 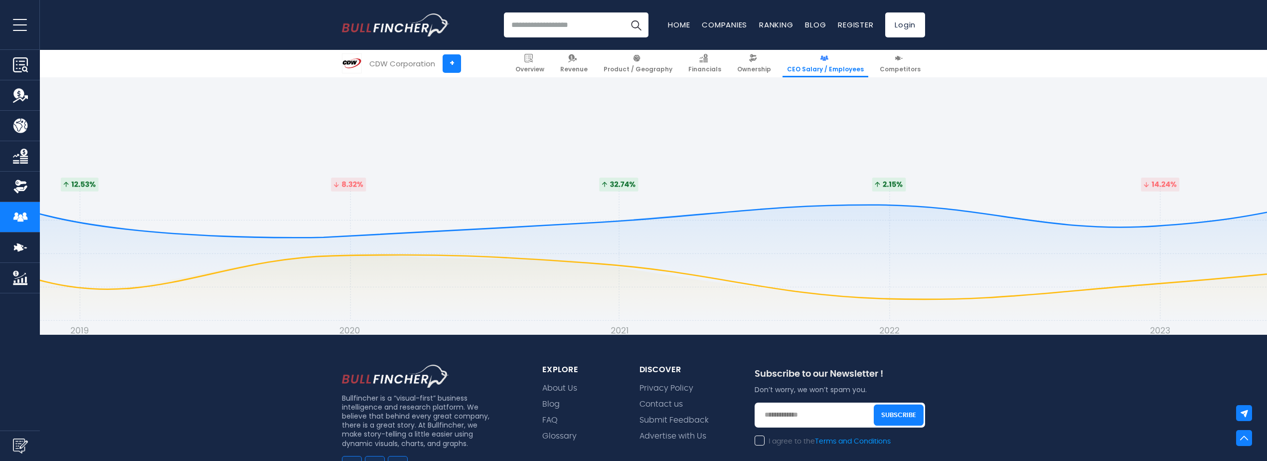 I want to click on a: Revenue, so click(x=574, y=63).